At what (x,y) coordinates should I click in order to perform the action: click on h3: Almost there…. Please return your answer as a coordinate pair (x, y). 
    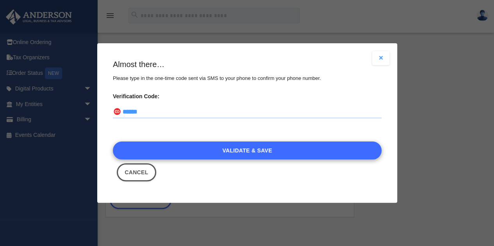
    Looking at the image, I should click on (247, 64).